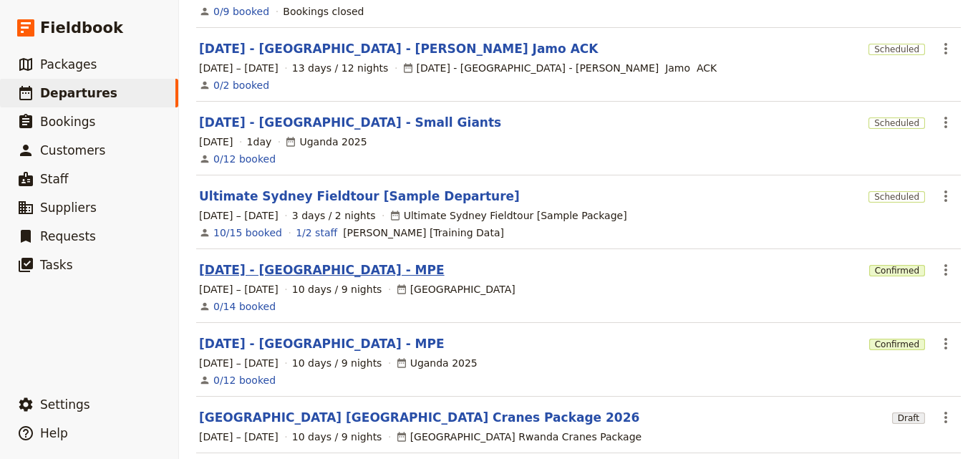 This screenshot has height=459, width=978. I want to click on span: Packages, so click(68, 64).